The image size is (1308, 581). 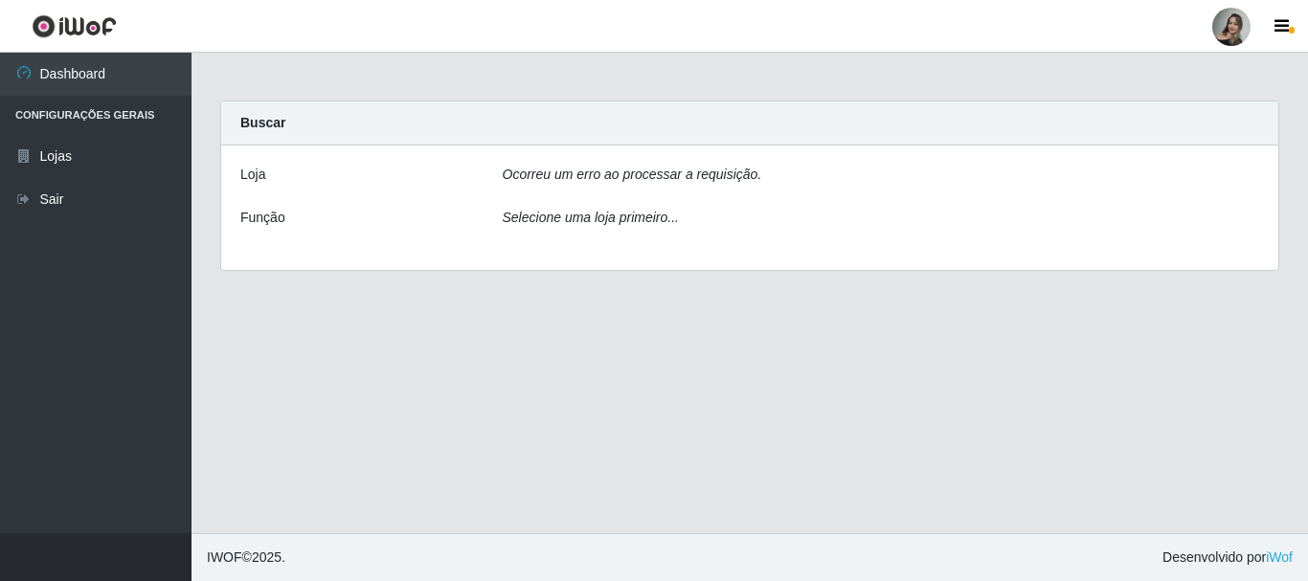 What do you see at coordinates (262, 217) in the screenshot?
I see `label: Função` at bounding box center [262, 217].